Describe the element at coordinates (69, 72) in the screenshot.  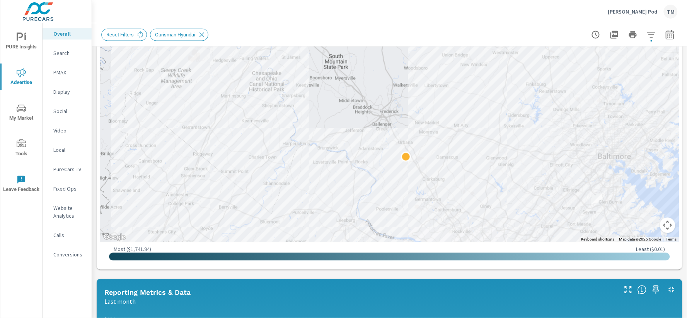
I see `p: PMAX` at that location.